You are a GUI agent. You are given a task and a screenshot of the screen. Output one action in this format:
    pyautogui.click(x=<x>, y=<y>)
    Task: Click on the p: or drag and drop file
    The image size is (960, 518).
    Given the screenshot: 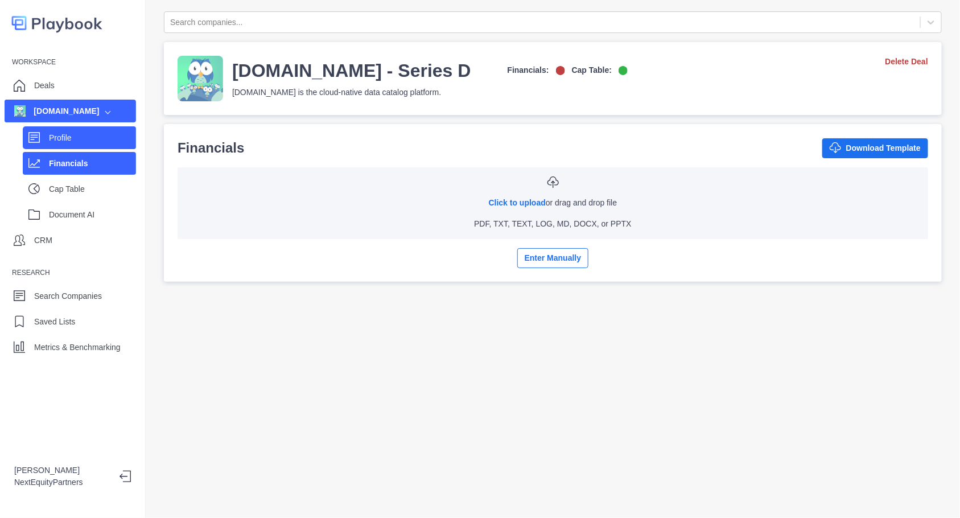 What is the action you would take?
    pyautogui.click(x=553, y=203)
    